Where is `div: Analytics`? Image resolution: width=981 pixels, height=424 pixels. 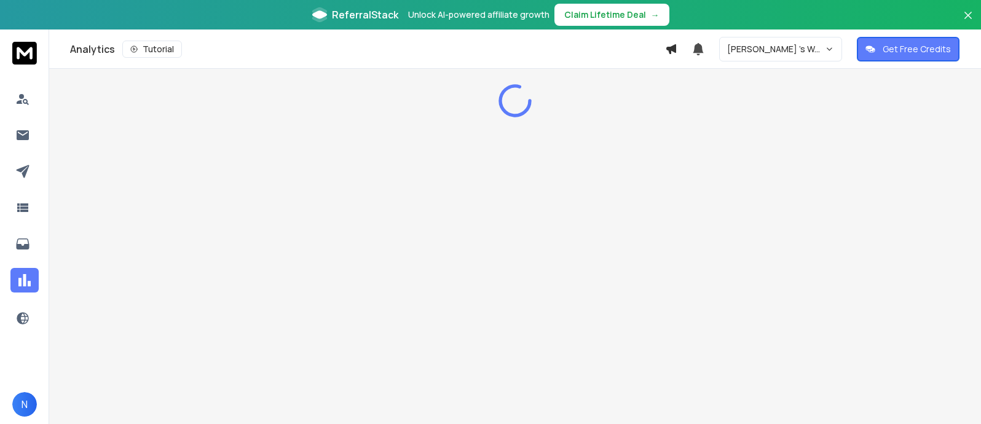 div: Analytics is located at coordinates (367, 49).